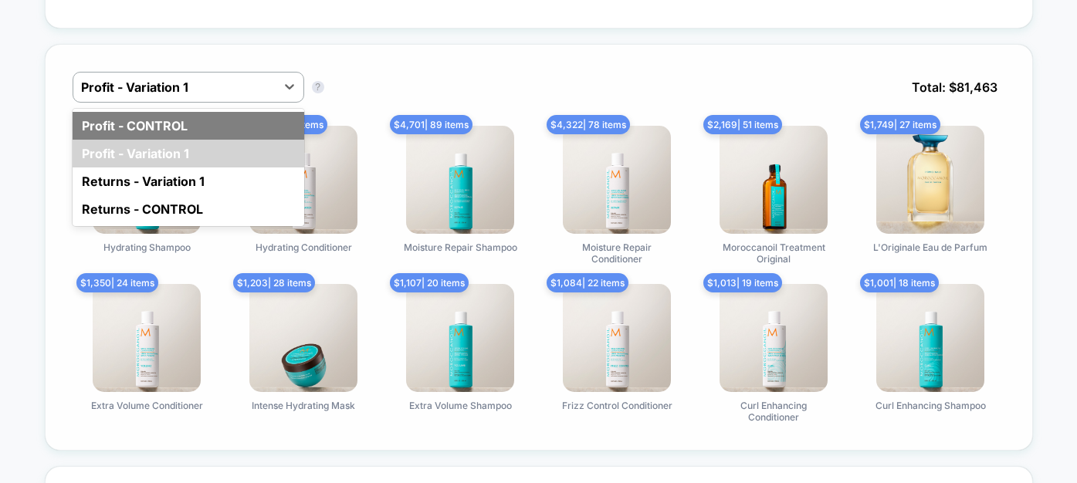  What do you see at coordinates (188, 182) in the screenshot?
I see `div: Returns - Variation 1` at bounding box center [188, 182].